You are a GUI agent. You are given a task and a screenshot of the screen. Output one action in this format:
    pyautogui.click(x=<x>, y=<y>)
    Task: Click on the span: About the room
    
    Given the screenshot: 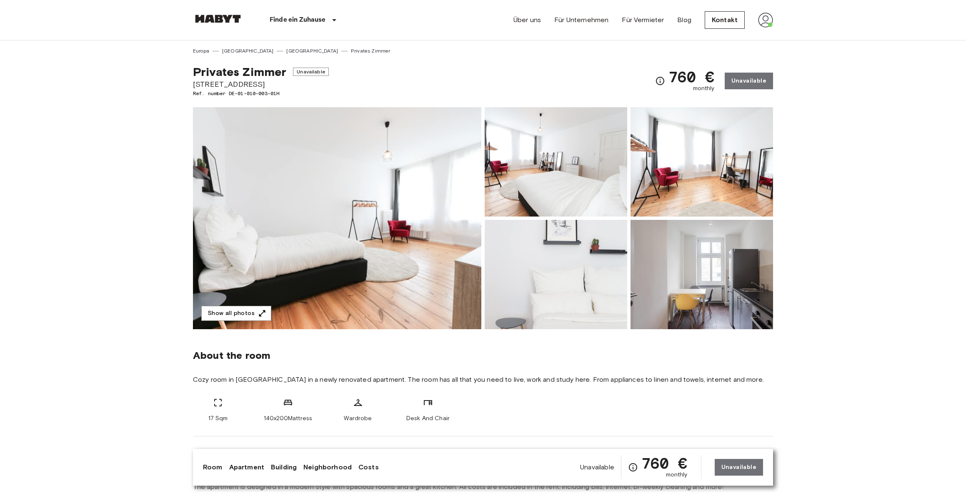 What is the action you would take?
    pyautogui.click(x=483, y=355)
    